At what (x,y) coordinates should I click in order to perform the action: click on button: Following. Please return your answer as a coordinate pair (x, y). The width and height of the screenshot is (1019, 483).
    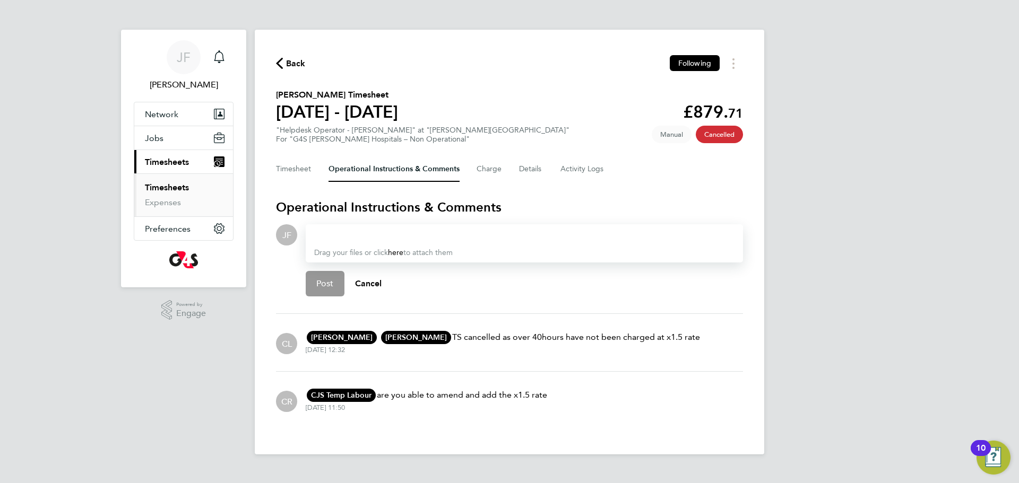
    Looking at the image, I should click on (695, 63).